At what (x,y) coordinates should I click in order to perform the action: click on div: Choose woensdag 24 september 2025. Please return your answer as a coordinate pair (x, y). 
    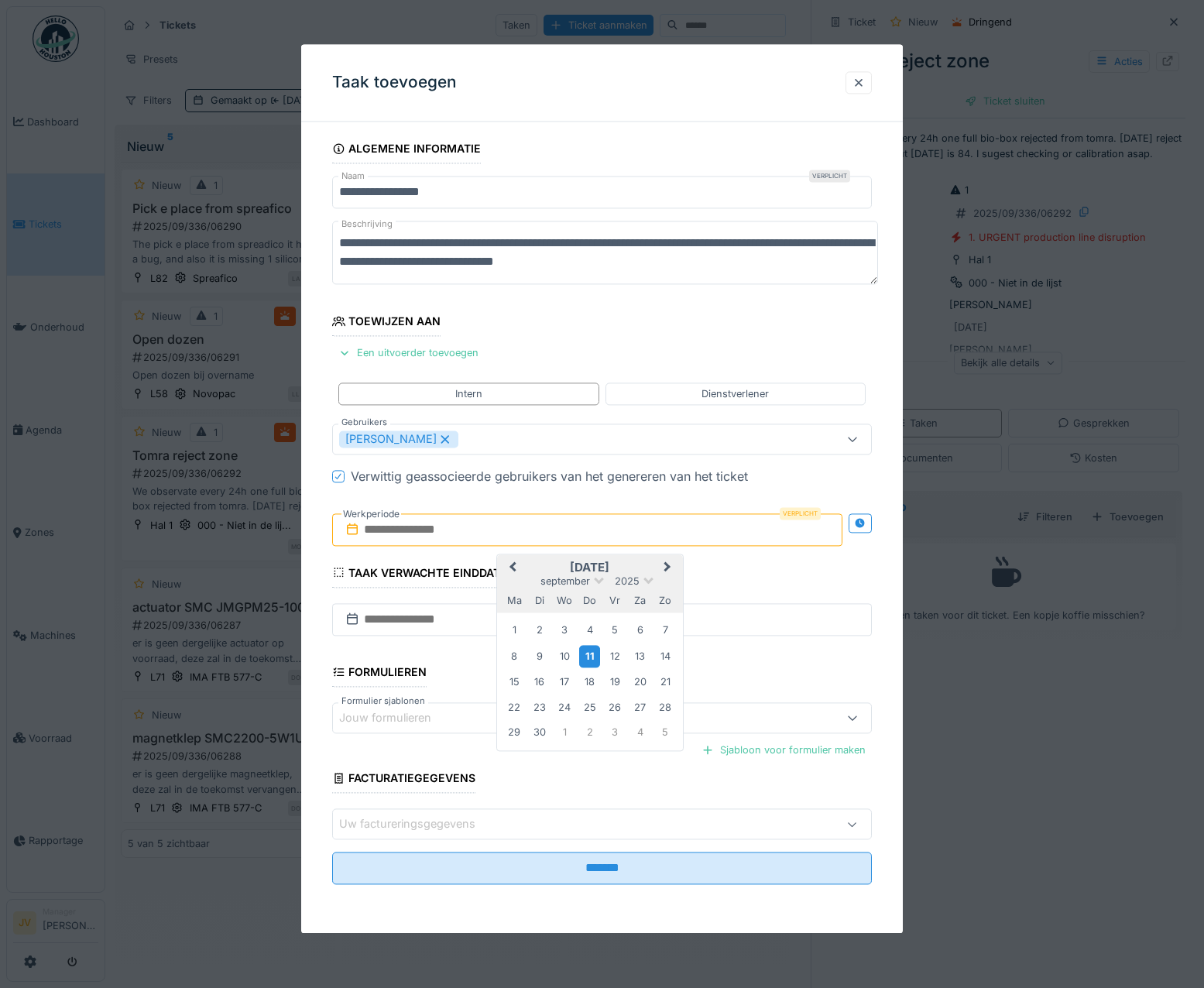
    Looking at the image, I should click on (565, 707).